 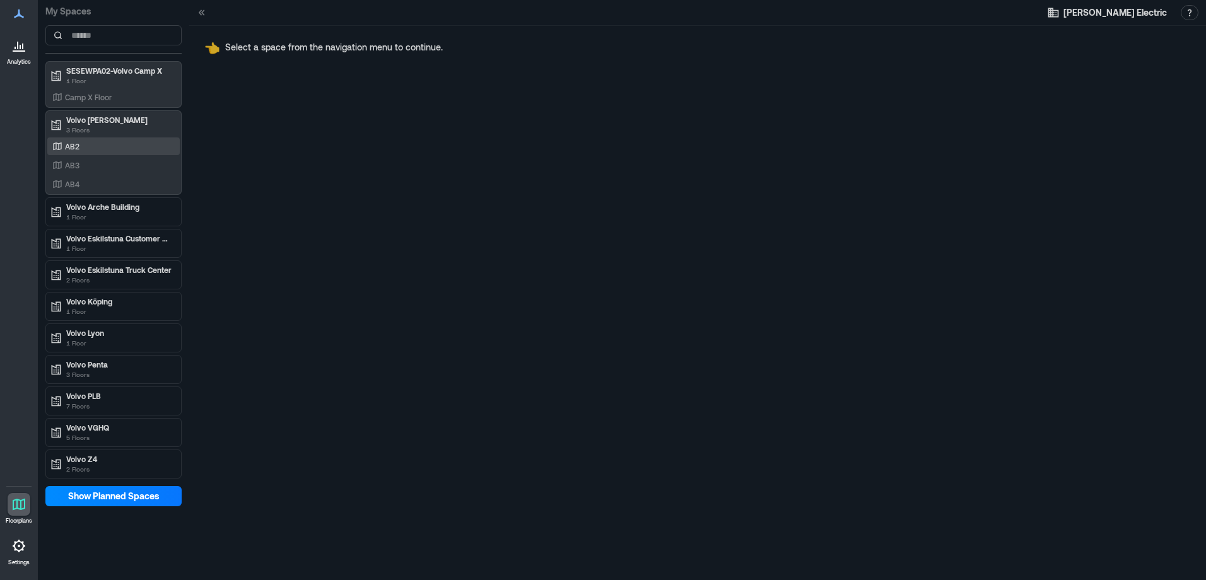 I want to click on span: Show Planned Spaces, so click(x=114, y=496).